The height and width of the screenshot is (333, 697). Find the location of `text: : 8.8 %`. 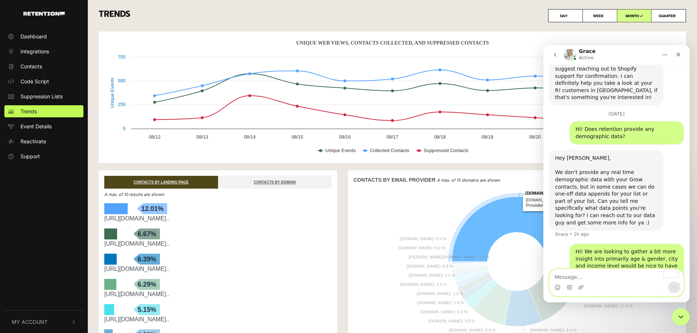

text: : 8.8 % is located at coordinates (472, 330).